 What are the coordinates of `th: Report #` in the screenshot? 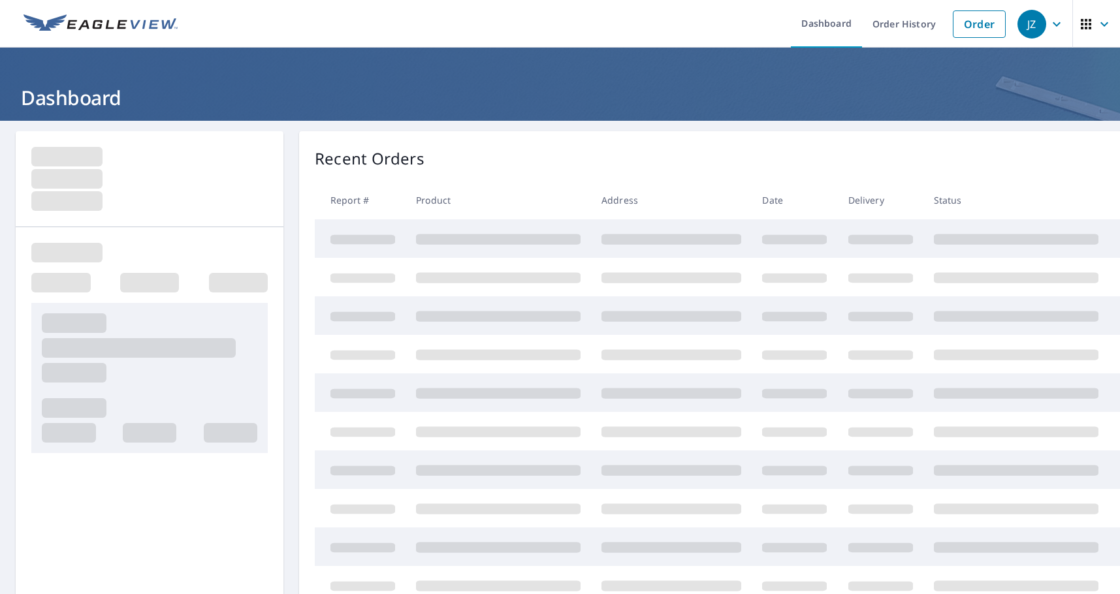 It's located at (360, 200).